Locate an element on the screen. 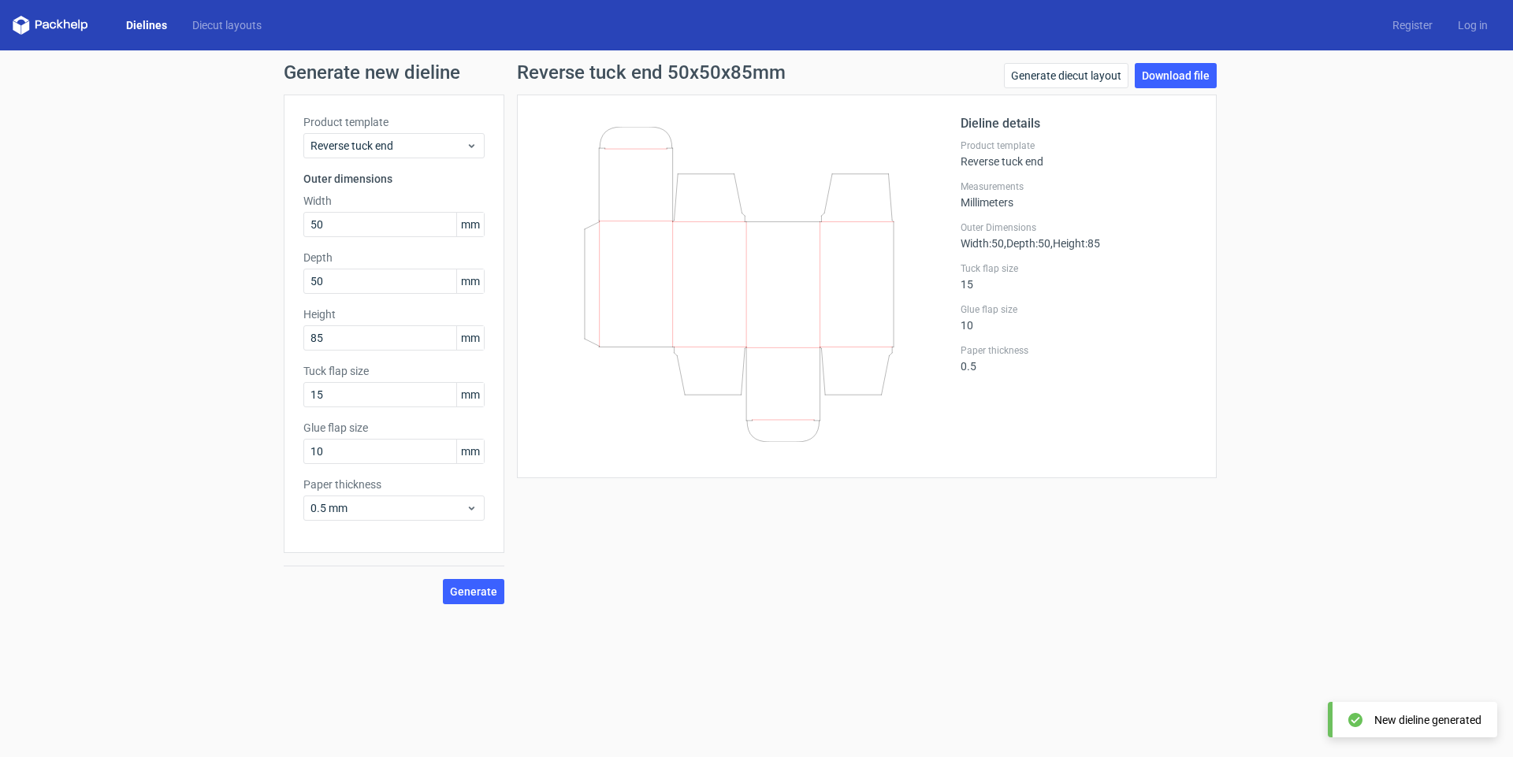 Image resolution: width=1513 pixels, height=757 pixels. label: Outer Dimensions is located at coordinates (1079, 228).